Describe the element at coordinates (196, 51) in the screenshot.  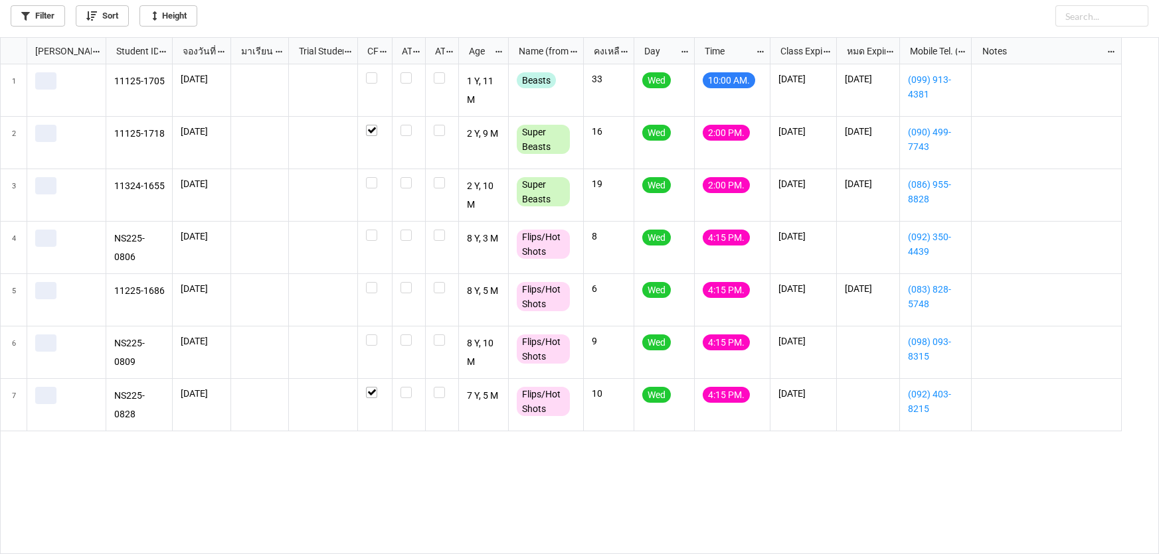
I see `div: จองวันที่` at that location.